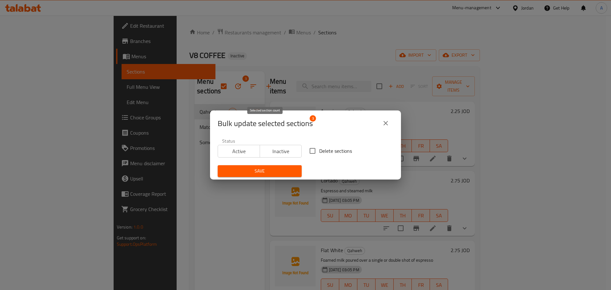  What do you see at coordinates (385, 123) in the screenshot?
I see `button: close` at bounding box center [385, 123].